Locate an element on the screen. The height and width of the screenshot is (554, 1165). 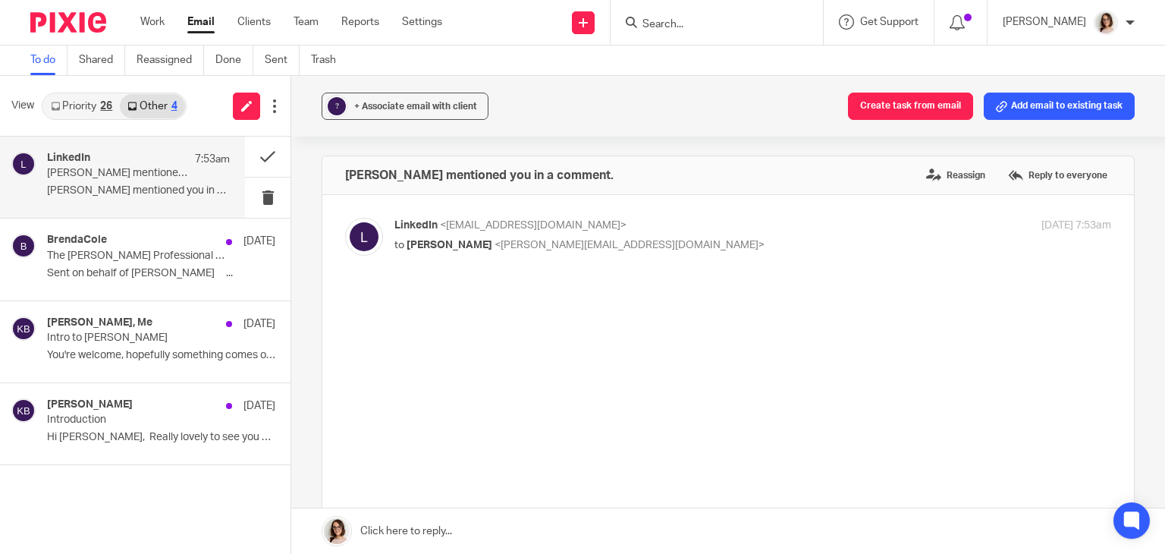
a: Reassigned is located at coordinates (170, 60).